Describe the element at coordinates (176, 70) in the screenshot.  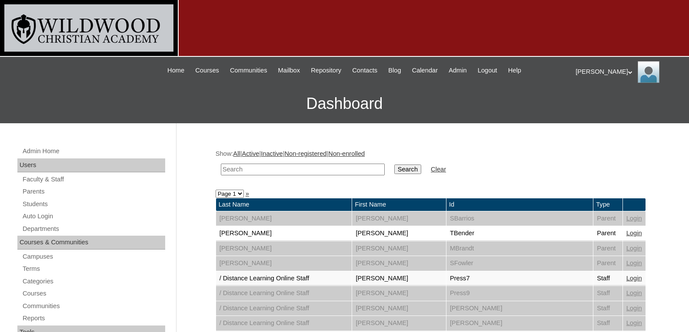
I see `a: Home` at that location.